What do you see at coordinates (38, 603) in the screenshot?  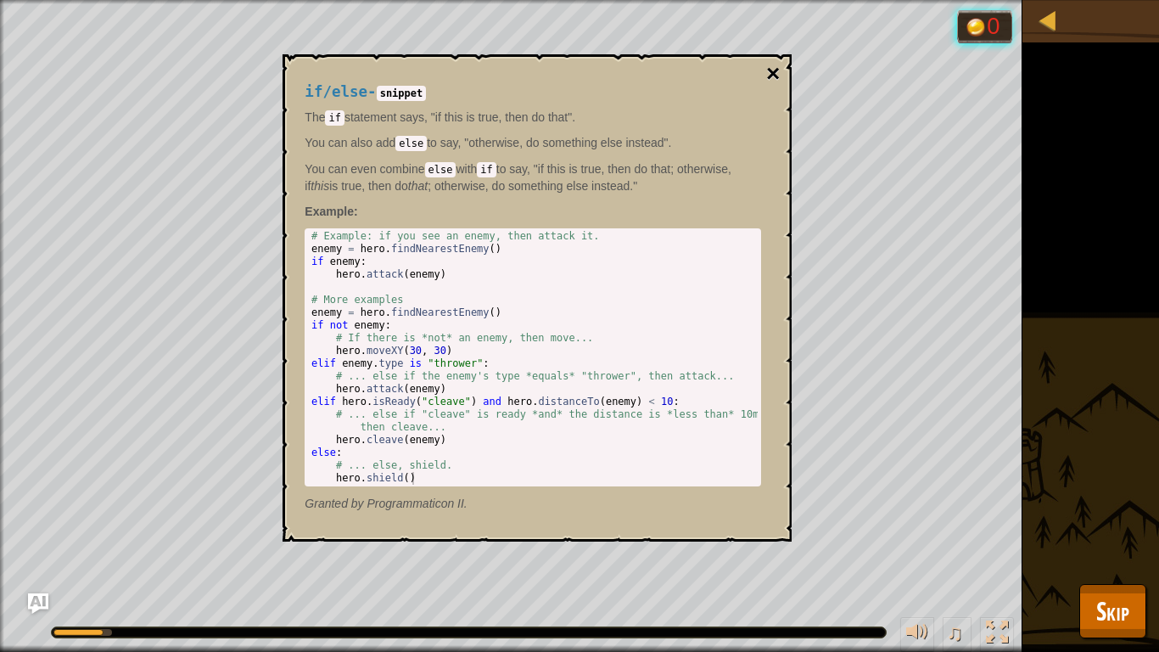 I see `button: Ask AI` at bounding box center [38, 603].